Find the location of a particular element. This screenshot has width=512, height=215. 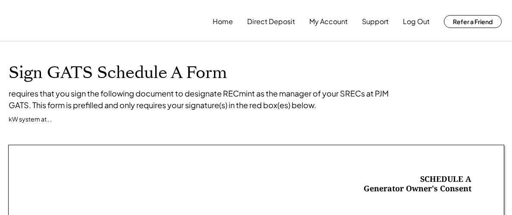

h1: Sign GATS Schedule A Form is located at coordinates (256, 73).